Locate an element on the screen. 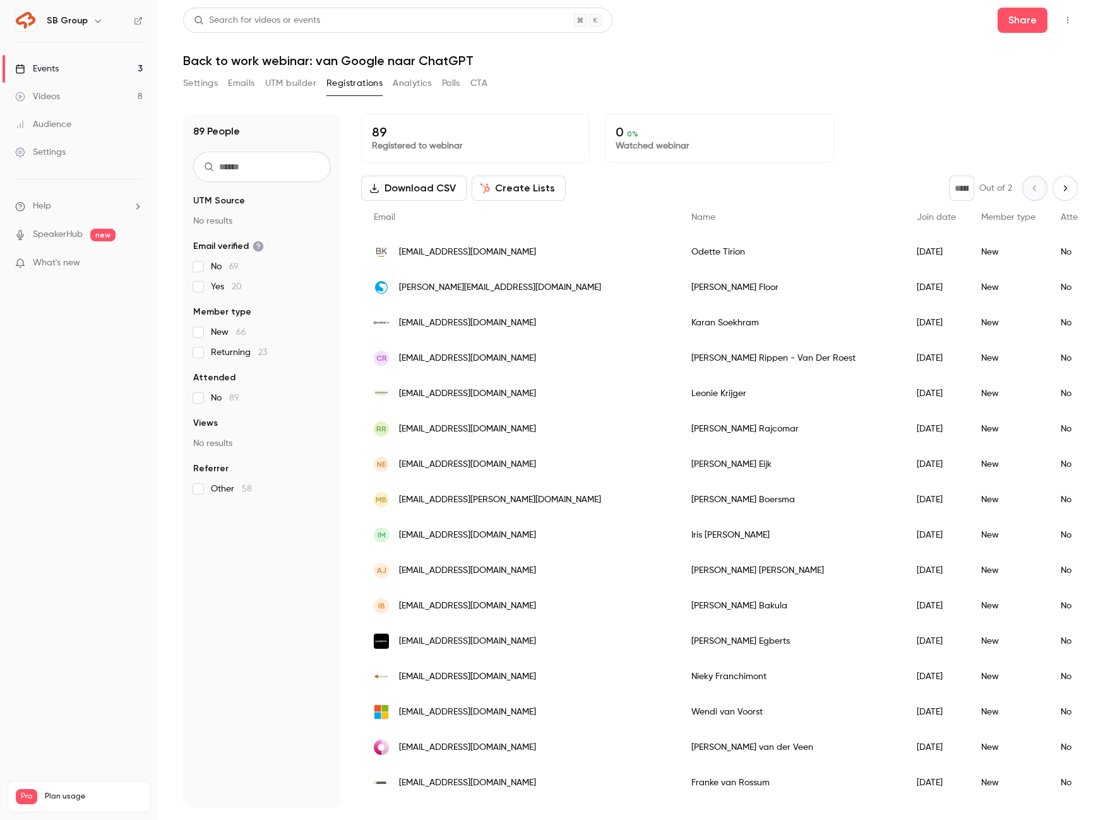  div: Search for videos or events is located at coordinates (257, 20).